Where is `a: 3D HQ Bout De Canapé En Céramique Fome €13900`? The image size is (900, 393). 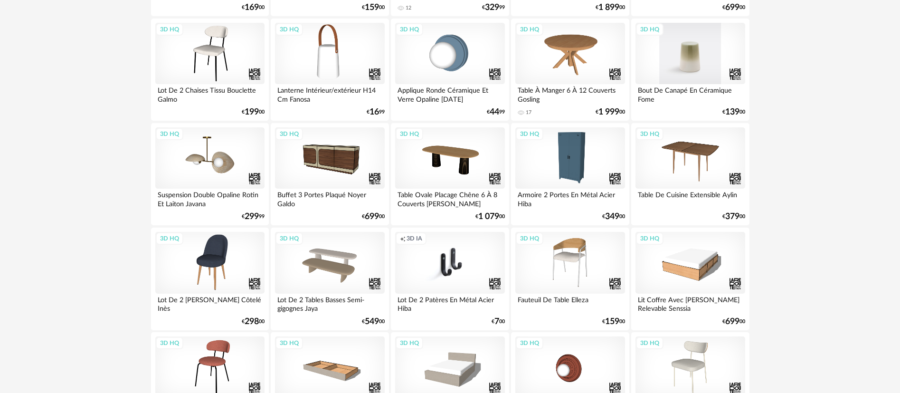
a: 3D HQ Bout De Canapé En Céramique Fome €13900 is located at coordinates (690, 70).